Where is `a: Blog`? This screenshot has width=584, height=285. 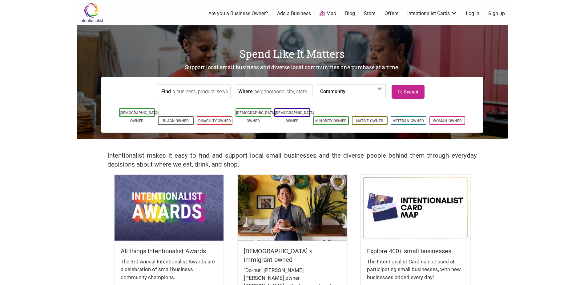
a: Blog is located at coordinates (350, 14).